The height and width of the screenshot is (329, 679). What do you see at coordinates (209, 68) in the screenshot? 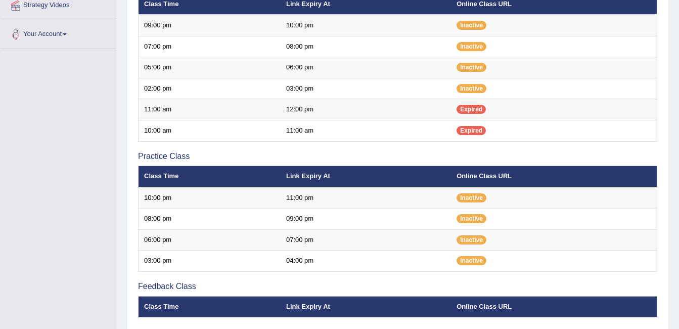
I see `td: 05:00 pm` at bounding box center [209, 68].